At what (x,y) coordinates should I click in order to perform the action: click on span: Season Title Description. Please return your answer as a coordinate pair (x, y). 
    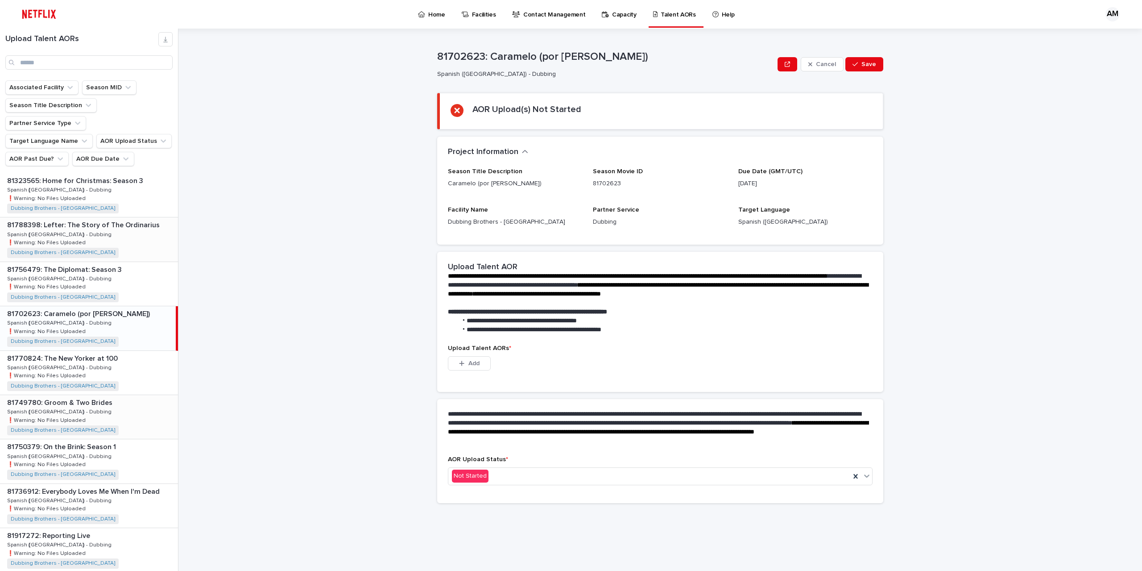
    Looking at the image, I should click on (485, 171).